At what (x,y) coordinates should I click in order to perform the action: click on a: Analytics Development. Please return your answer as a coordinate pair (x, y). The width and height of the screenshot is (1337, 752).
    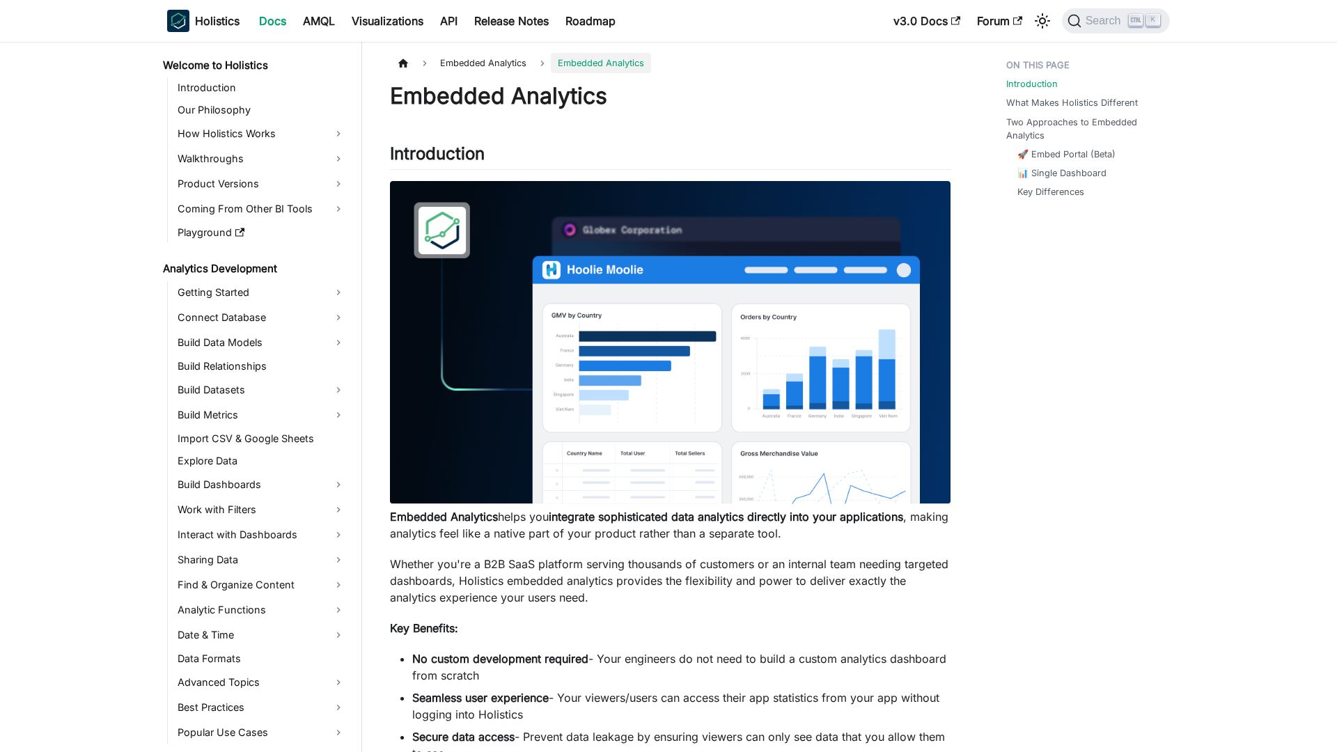
    Looking at the image, I should click on (254, 269).